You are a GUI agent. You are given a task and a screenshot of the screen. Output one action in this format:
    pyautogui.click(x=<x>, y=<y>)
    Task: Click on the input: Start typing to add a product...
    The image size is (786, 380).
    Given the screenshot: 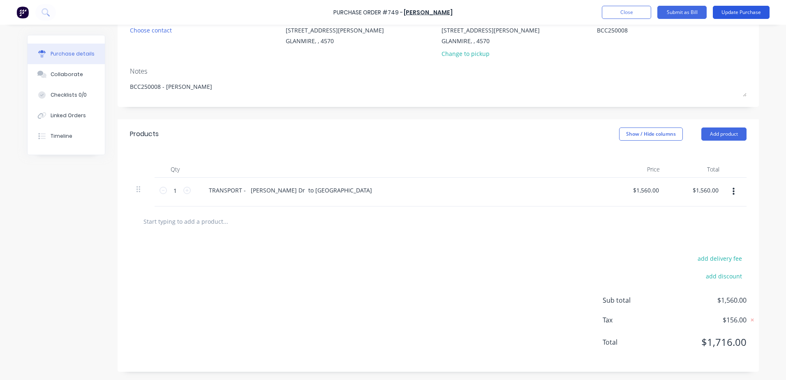 What is the action you would take?
    pyautogui.click(x=225, y=221)
    